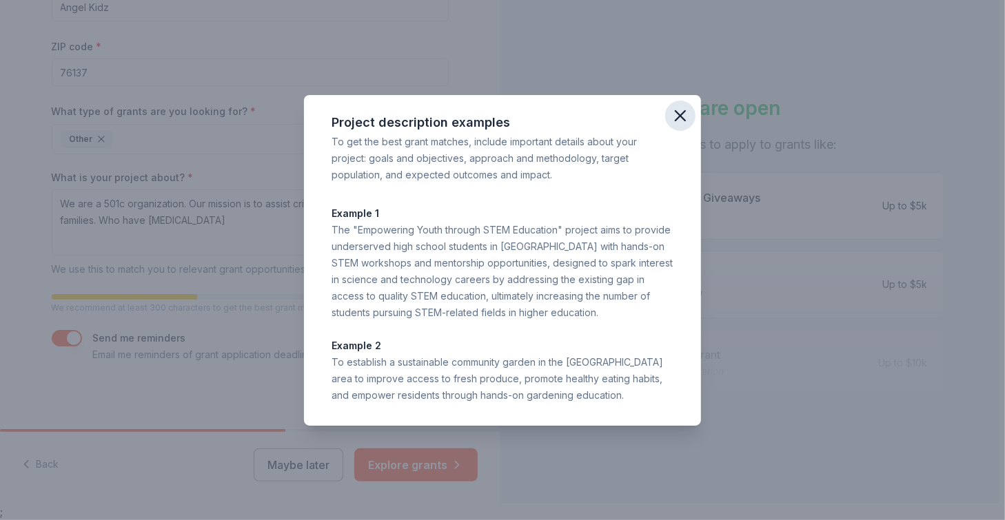 Image resolution: width=1005 pixels, height=520 pixels. What do you see at coordinates (502, 272) in the screenshot?
I see `div: The "Empowering Youth through STEM Education" project aims to provide underserved high school stu...` at bounding box center [502, 272].